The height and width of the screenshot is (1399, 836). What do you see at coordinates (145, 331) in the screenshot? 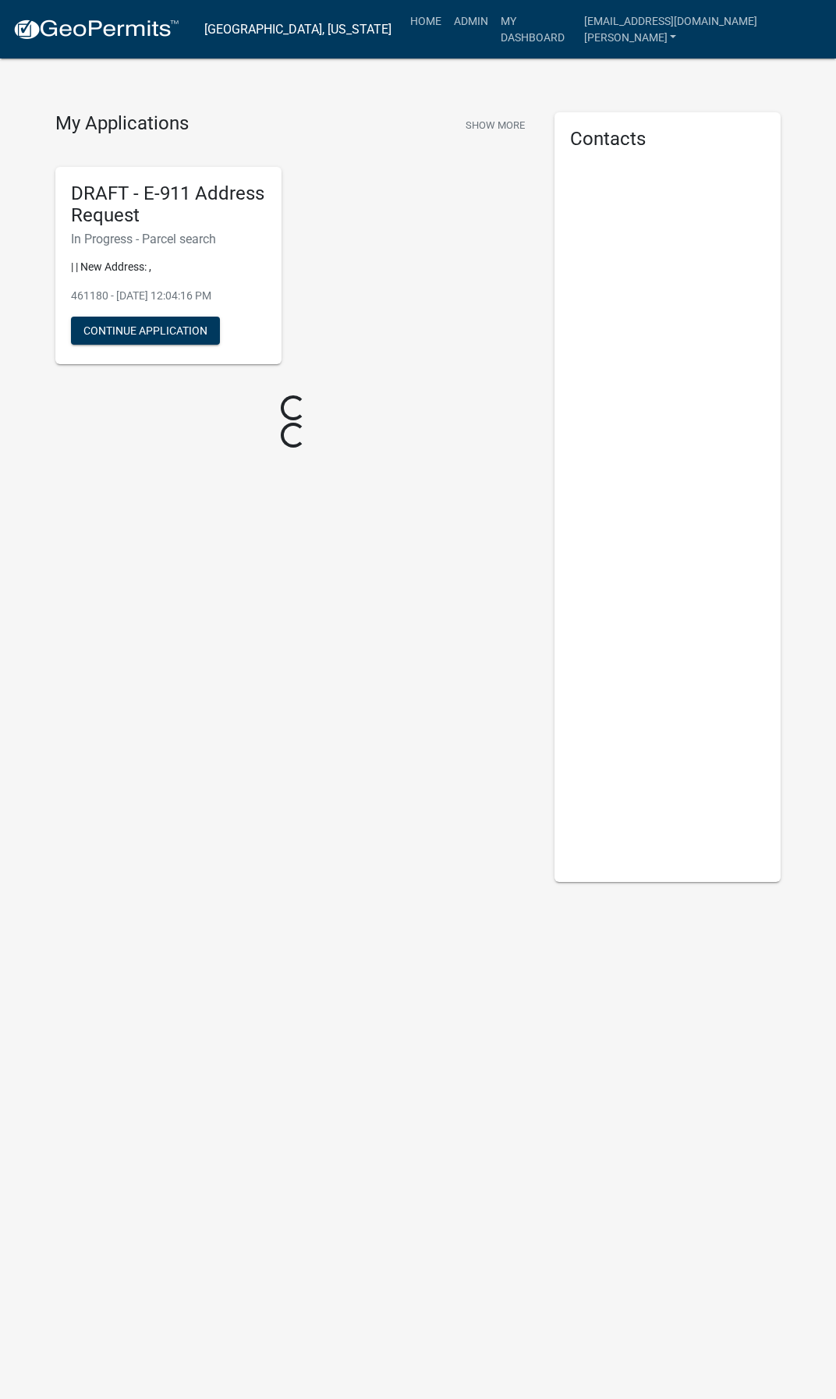
I see `button: Continue Application` at bounding box center [145, 331].